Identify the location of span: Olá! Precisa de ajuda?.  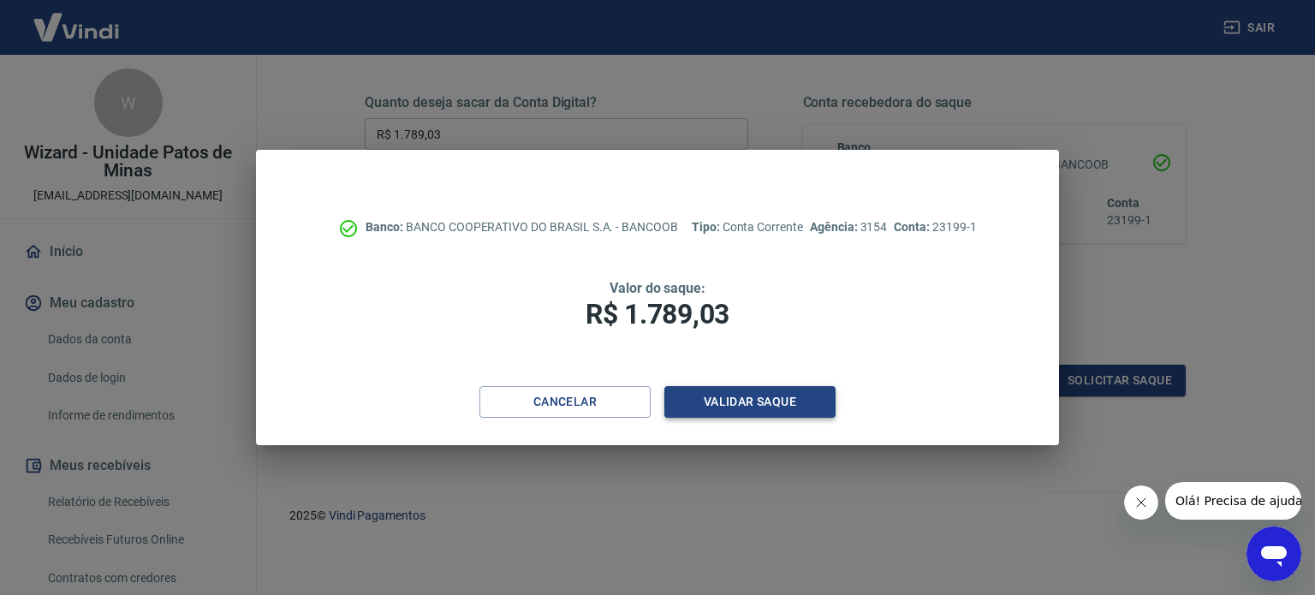
(77, 19).